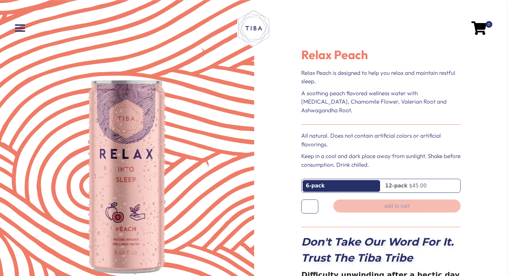 This screenshot has height=276, width=508. I want to click on a: 12-pack, so click(421, 186).